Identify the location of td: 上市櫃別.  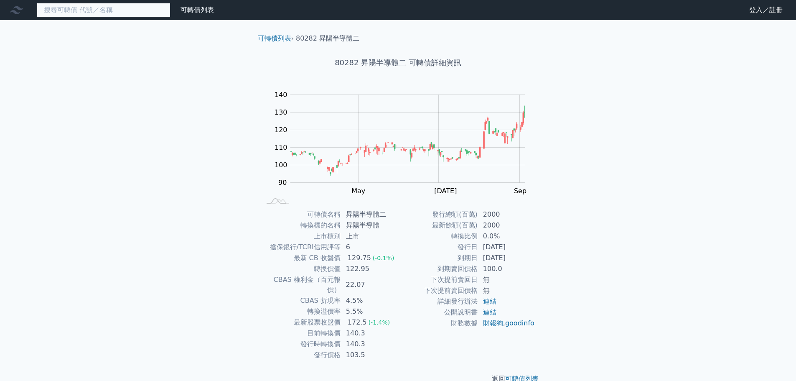
(301, 236).